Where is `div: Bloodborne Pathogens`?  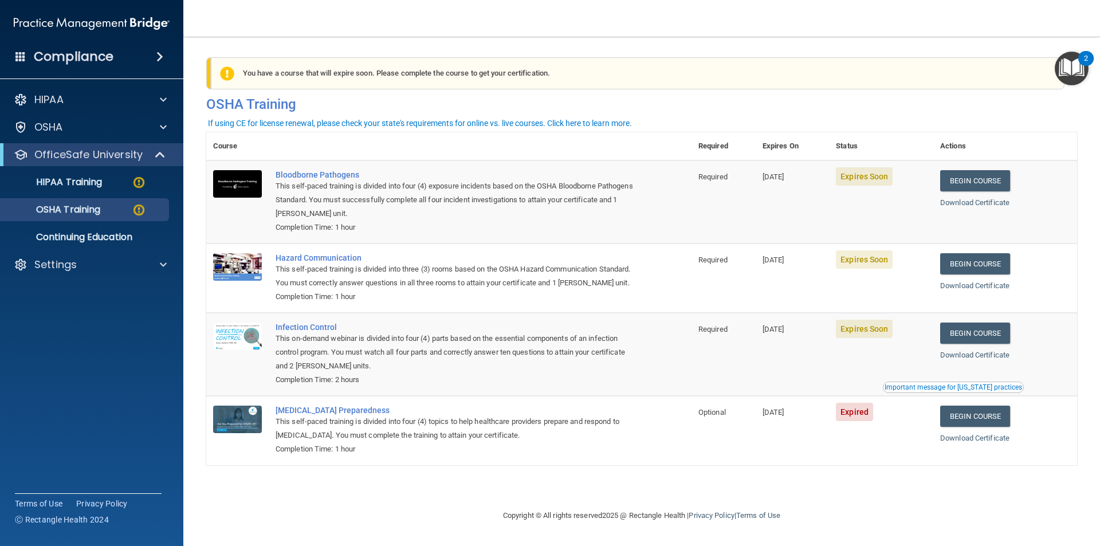
div: Bloodborne Pathogens is located at coordinates (455, 175).